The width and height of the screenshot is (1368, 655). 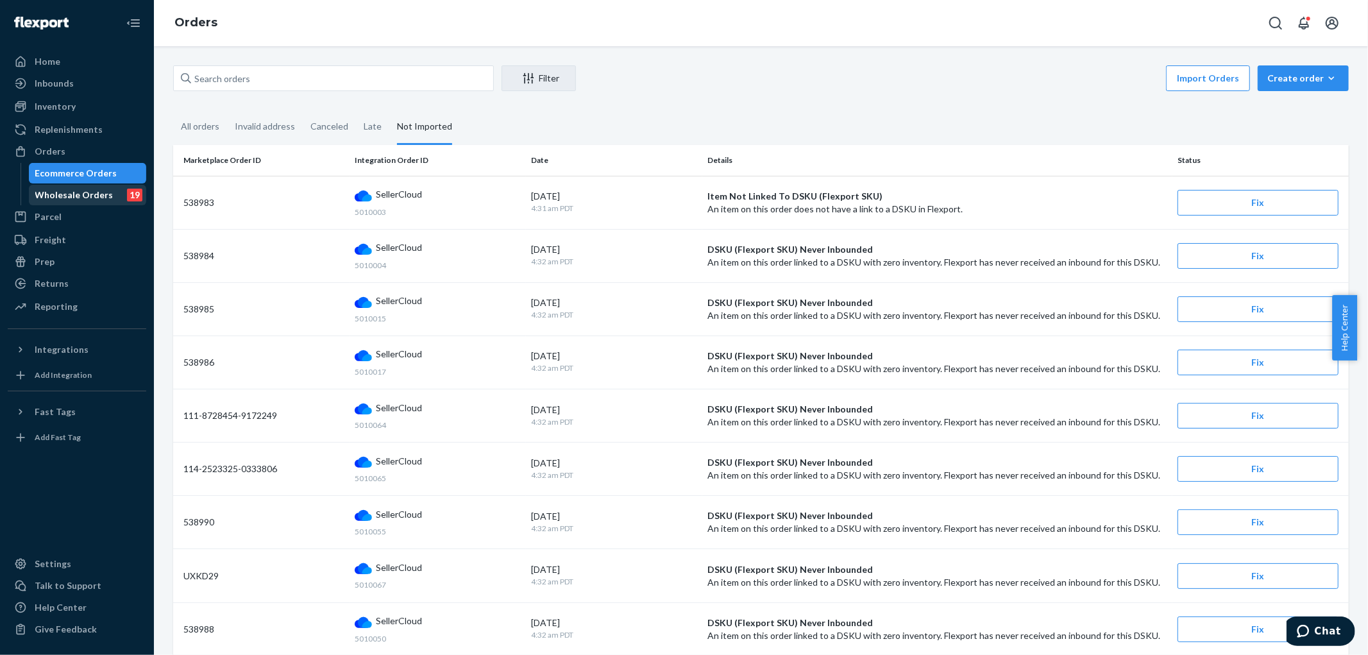 What do you see at coordinates (68, 586) in the screenshot?
I see `div: Talk to Support` at bounding box center [68, 586].